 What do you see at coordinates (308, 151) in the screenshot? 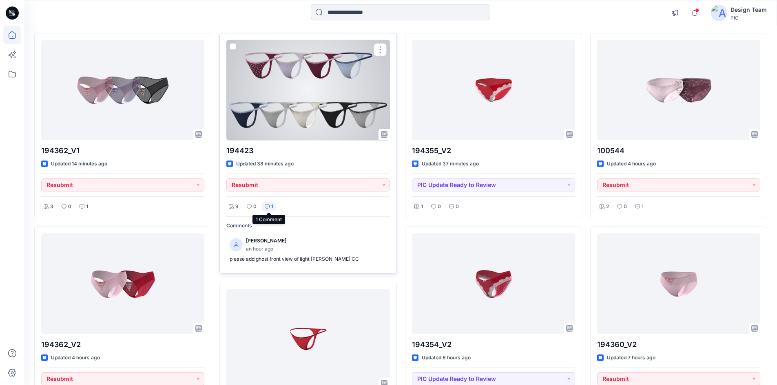
I see `p: 194423` at bounding box center [308, 151].